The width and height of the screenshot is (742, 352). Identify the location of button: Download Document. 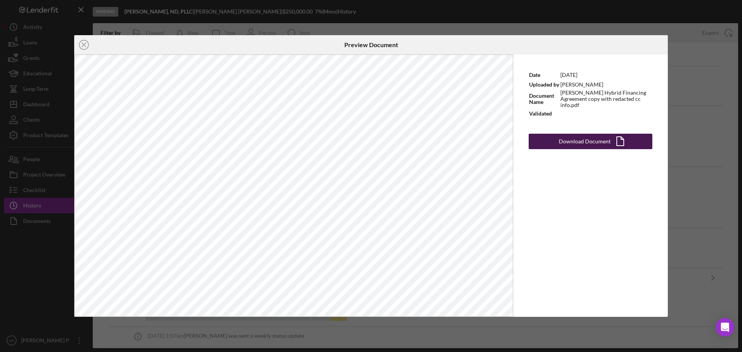
(591, 141).